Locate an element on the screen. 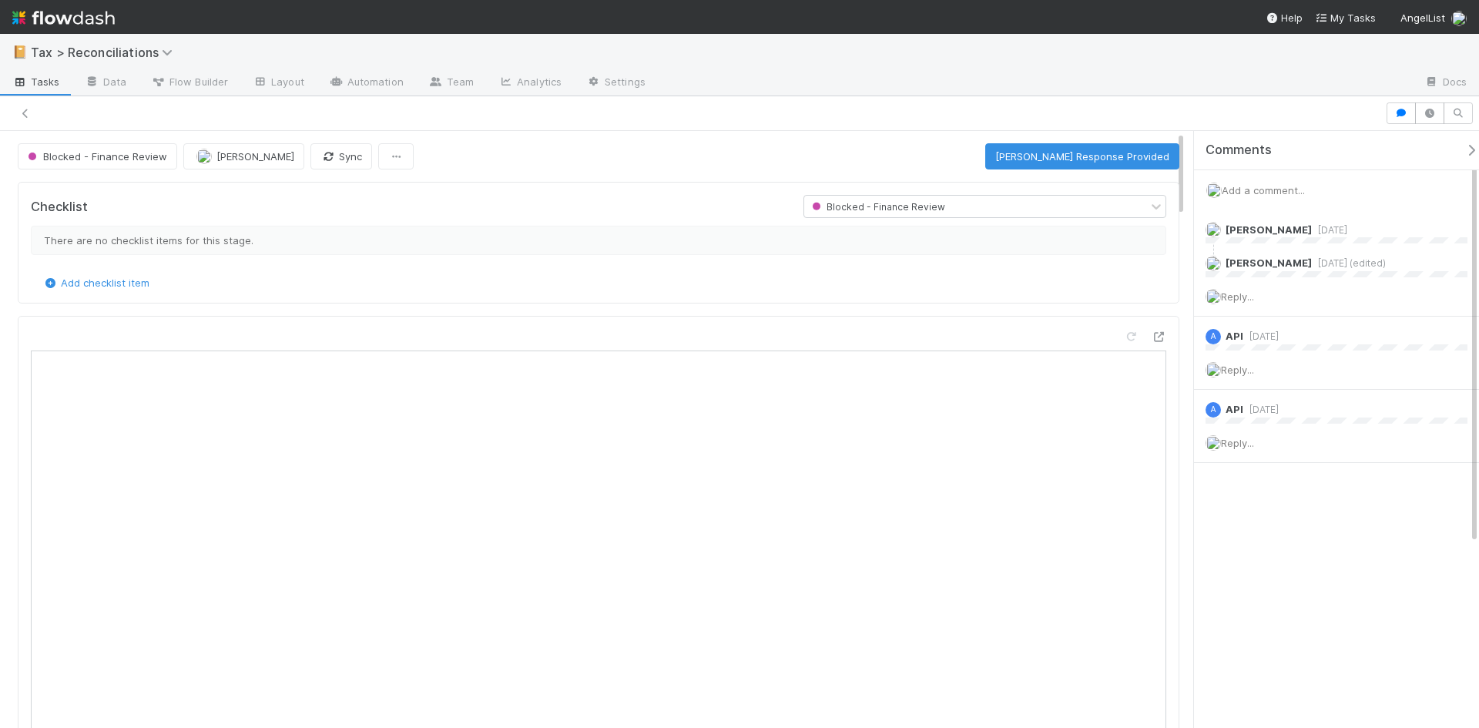 The width and height of the screenshot is (1479, 728). a: Flow Builder is located at coordinates (190, 83).